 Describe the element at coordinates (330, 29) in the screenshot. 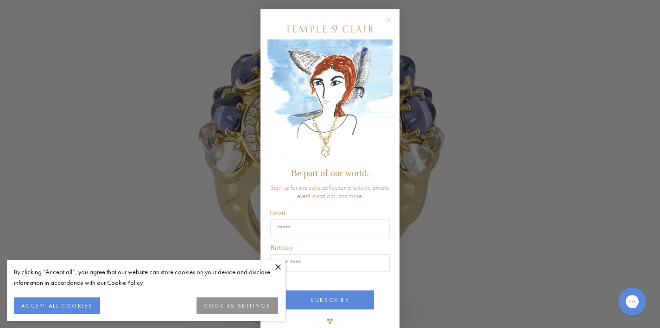

I see `img: Temple St. Clair` at that location.